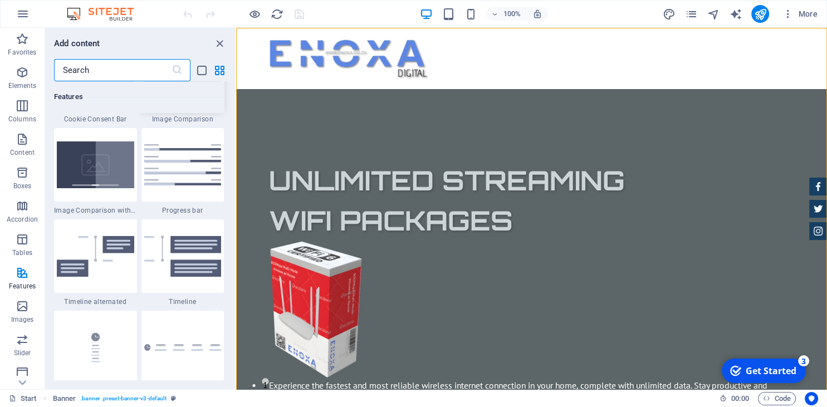 This screenshot has height=407, width=827. Describe the element at coordinates (714, 14) in the screenshot. I see `button: navigator` at that location.